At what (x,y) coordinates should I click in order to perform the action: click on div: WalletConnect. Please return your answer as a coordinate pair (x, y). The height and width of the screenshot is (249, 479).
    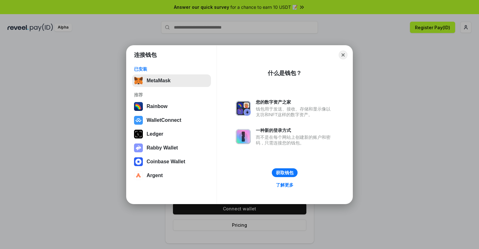
    Looking at the image, I should click on (164, 120).